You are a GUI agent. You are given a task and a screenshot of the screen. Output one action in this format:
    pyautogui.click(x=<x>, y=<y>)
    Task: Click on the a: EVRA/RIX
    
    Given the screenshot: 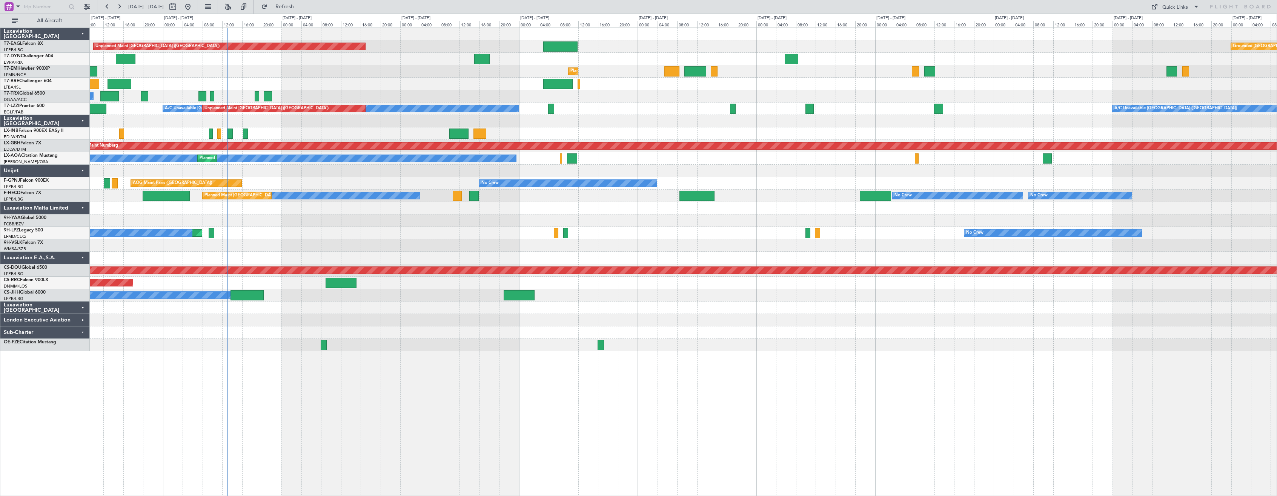 What is the action you would take?
    pyautogui.click(x=13, y=62)
    